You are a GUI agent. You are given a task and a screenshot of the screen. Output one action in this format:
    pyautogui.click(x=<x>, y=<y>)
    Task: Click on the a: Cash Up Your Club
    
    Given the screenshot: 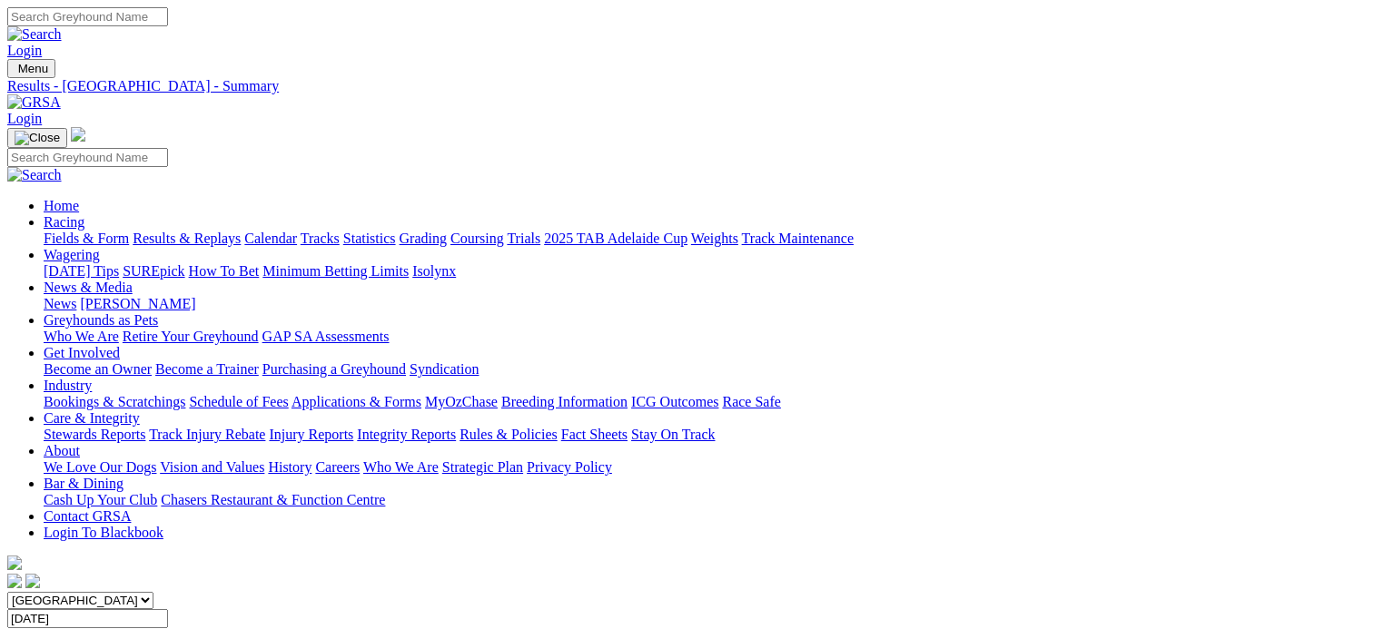 What is the action you would take?
    pyautogui.click(x=100, y=499)
    